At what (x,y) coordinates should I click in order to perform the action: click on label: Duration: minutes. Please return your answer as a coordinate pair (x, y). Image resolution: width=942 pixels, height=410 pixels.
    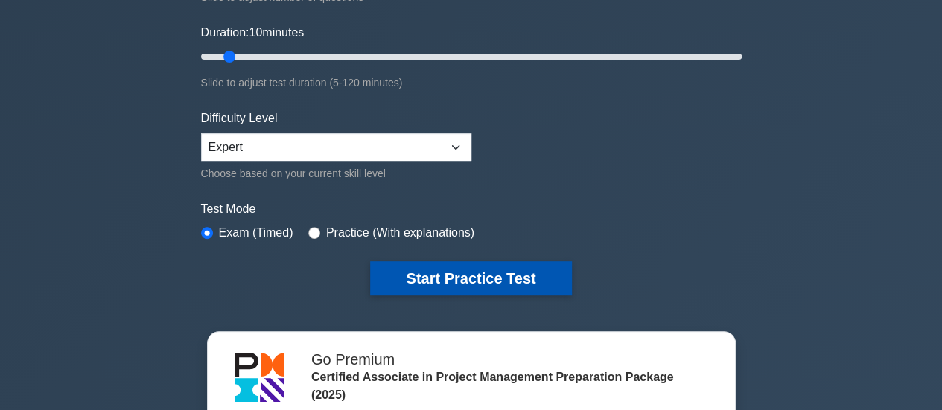
    Looking at the image, I should click on (252, 33).